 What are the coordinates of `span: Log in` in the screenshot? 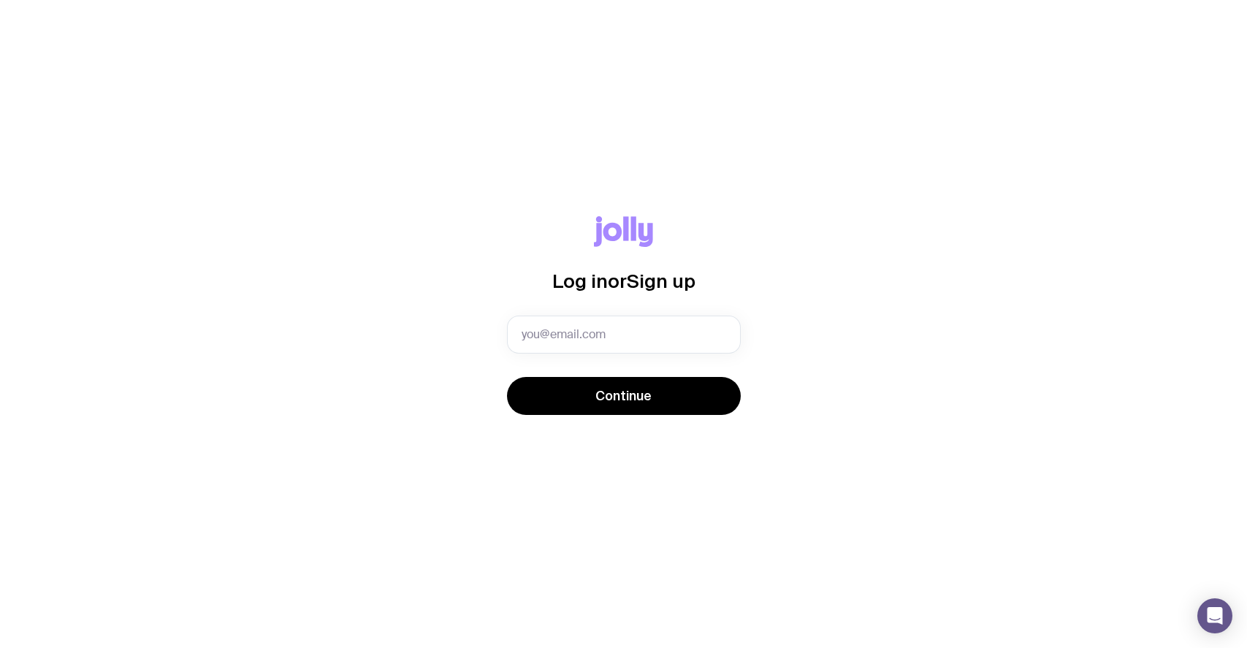 It's located at (580, 281).